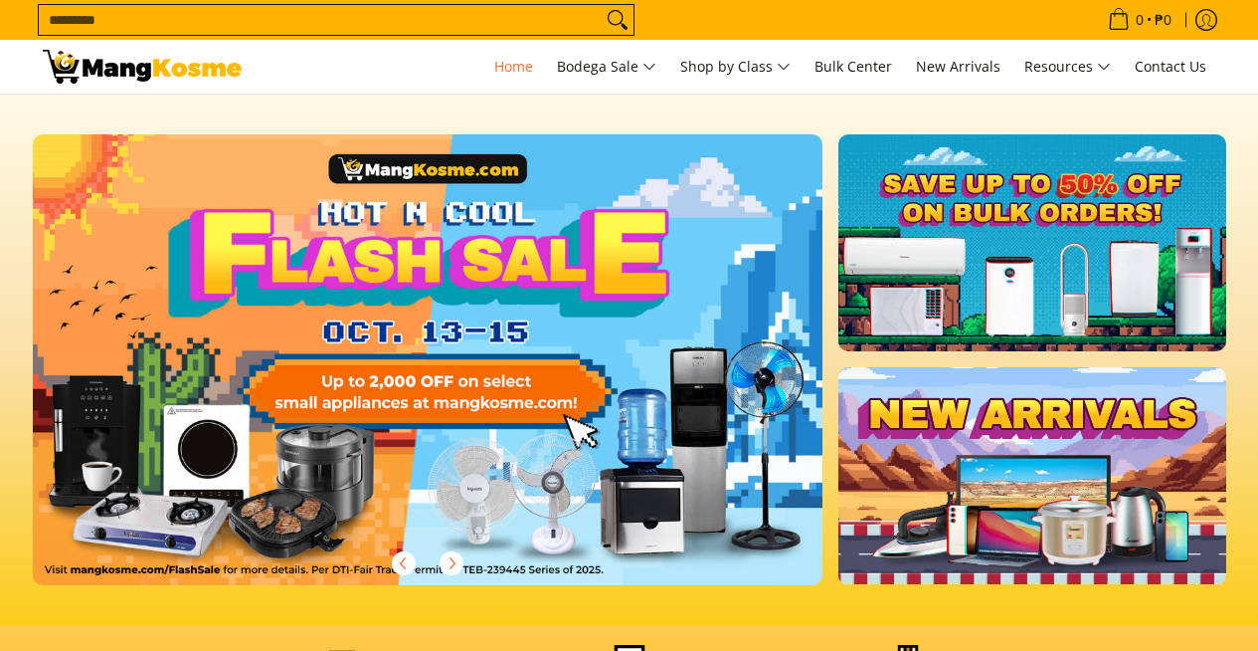 This screenshot has height=651, width=1258. I want to click on a: Shop by Class, so click(735, 67).